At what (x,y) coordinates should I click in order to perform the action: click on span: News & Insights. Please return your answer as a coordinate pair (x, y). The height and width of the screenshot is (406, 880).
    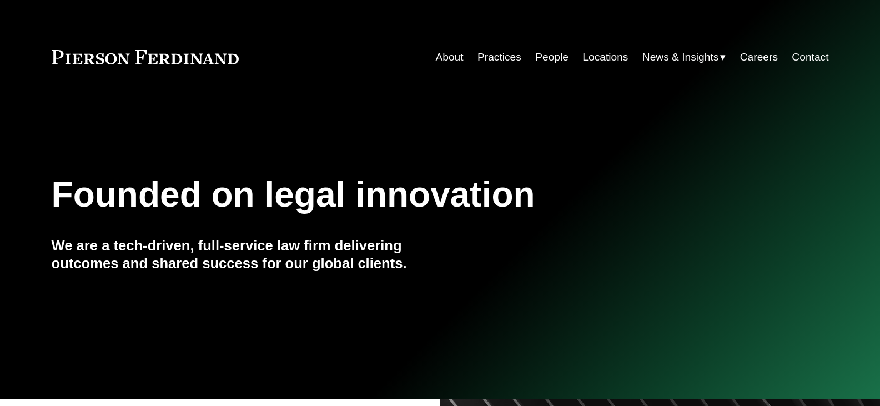
    Looking at the image, I should click on (681, 57).